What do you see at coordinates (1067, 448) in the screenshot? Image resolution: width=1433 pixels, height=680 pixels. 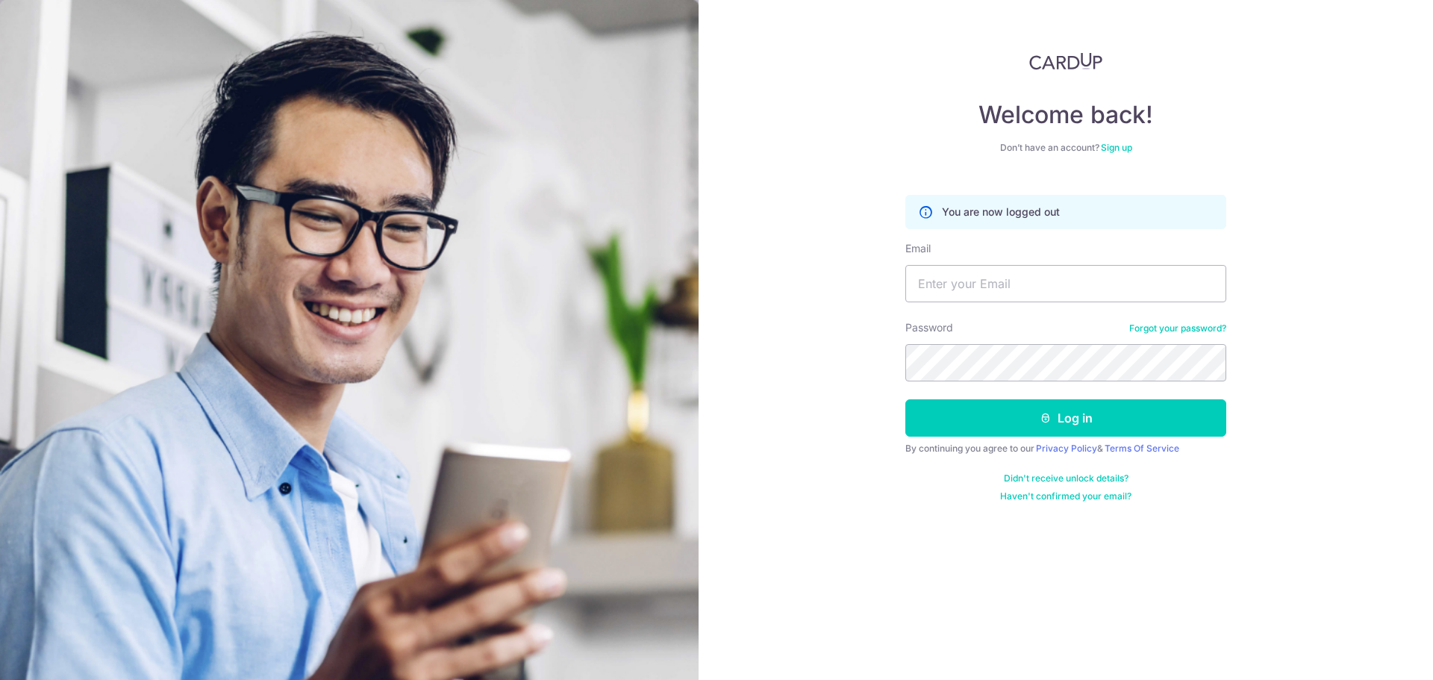 I see `a: Privacy Policy` at bounding box center [1067, 448].